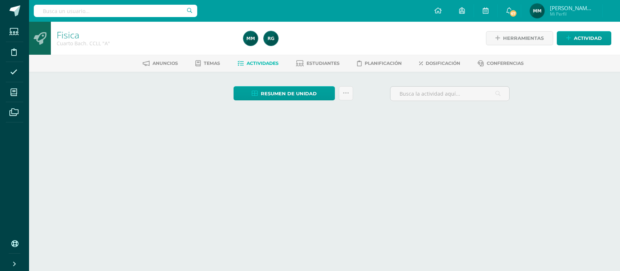  What do you see at coordinates (500, 64) in the screenshot?
I see `a: Conferencias` at bounding box center [500, 64].